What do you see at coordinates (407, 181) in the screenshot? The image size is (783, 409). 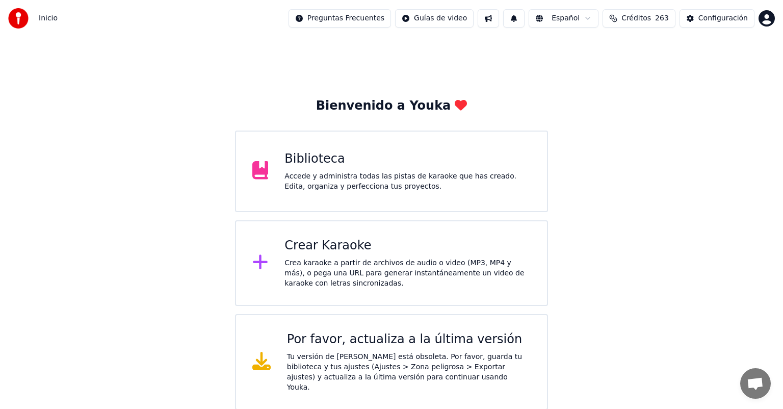 I see `div: Accede y administra todas las pistas de karaoke que has creado. Edita, organiza y perfecciona tus...` at bounding box center [407, 181].